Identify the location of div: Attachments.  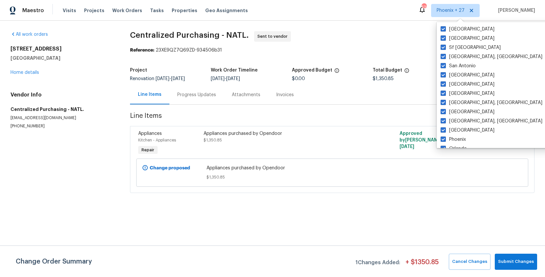
(246, 95).